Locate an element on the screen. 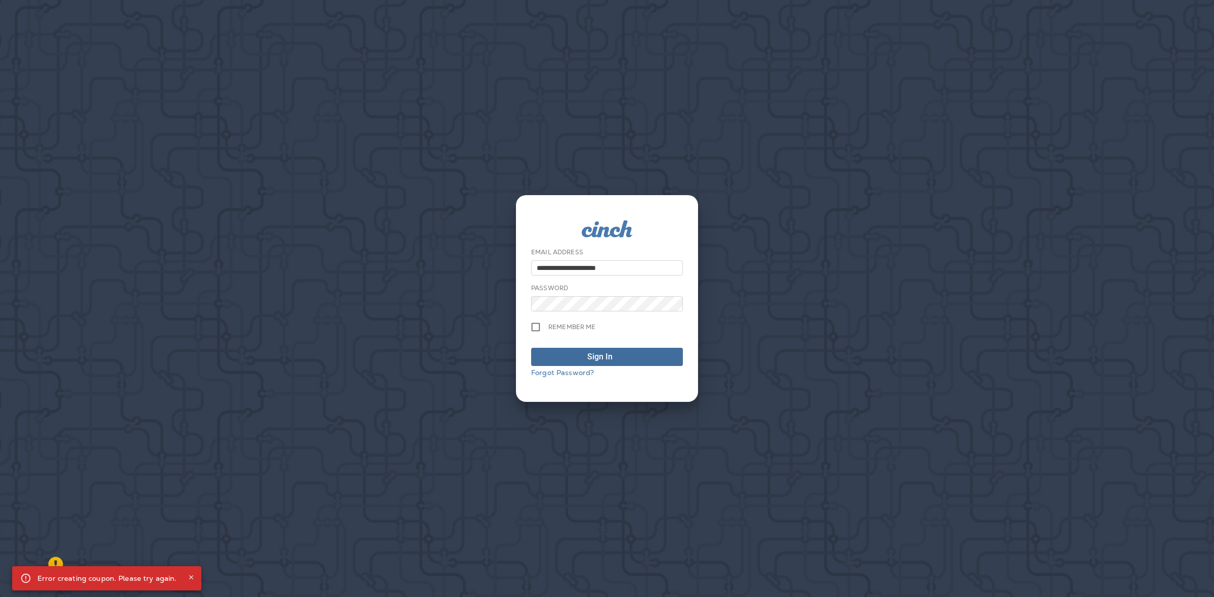 This screenshot has width=1214, height=597. label: Password is located at coordinates (549, 288).